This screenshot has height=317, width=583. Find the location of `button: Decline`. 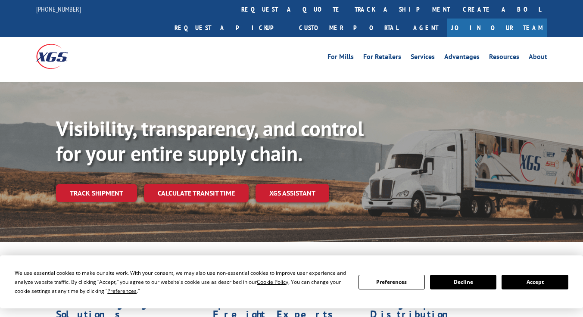

button: Decline is located at coordinates (463, 282).